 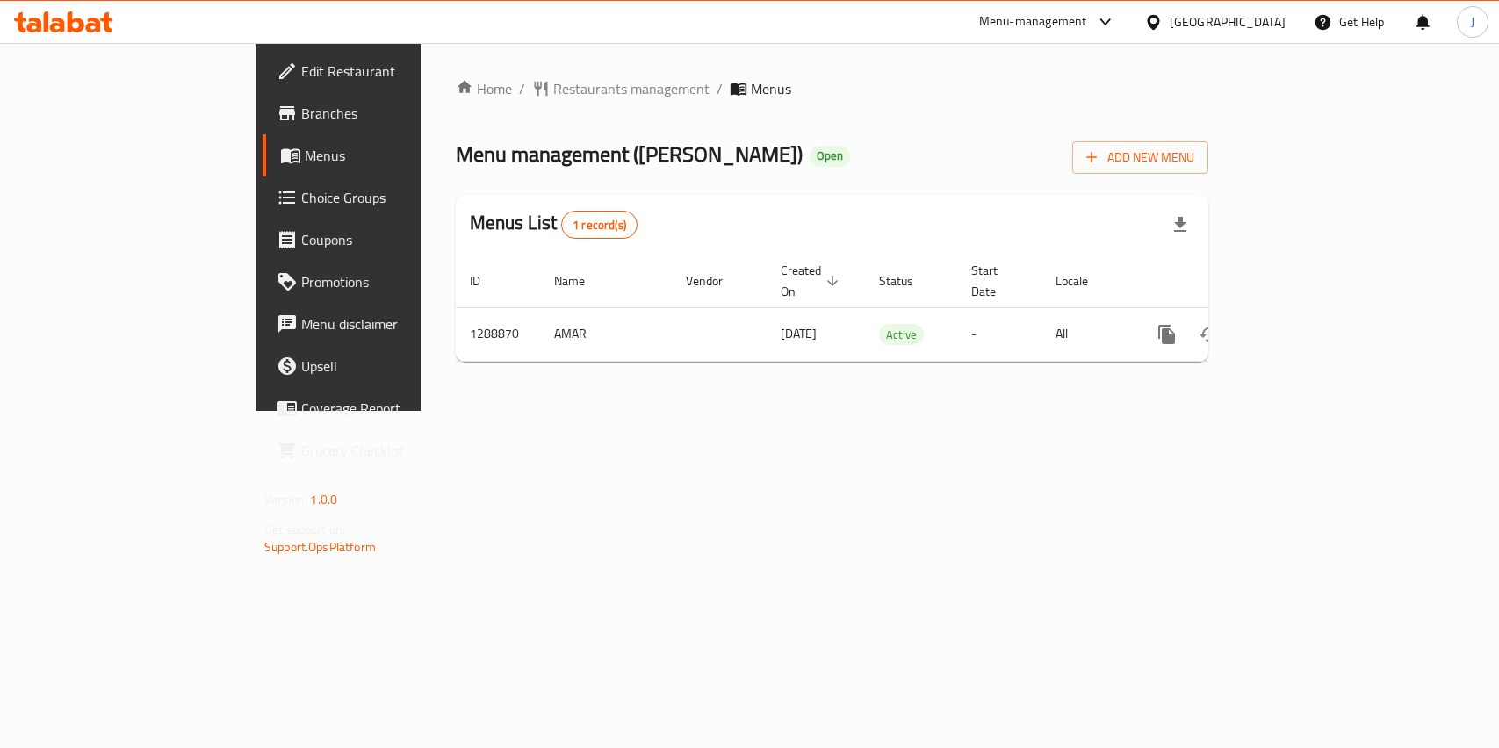 I want to click on div: Open, so click(x=830, y=156).